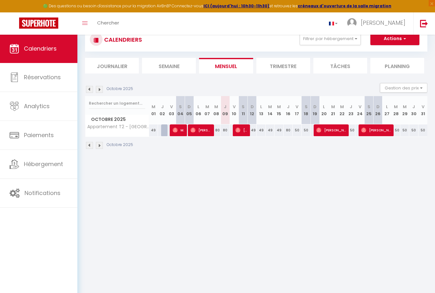 The width and height of the screenshot is (435, 293). What do you see at coordinates (39, 135) in the screenshot?
I see `span: Paiements` at bounding box center [39, 135].